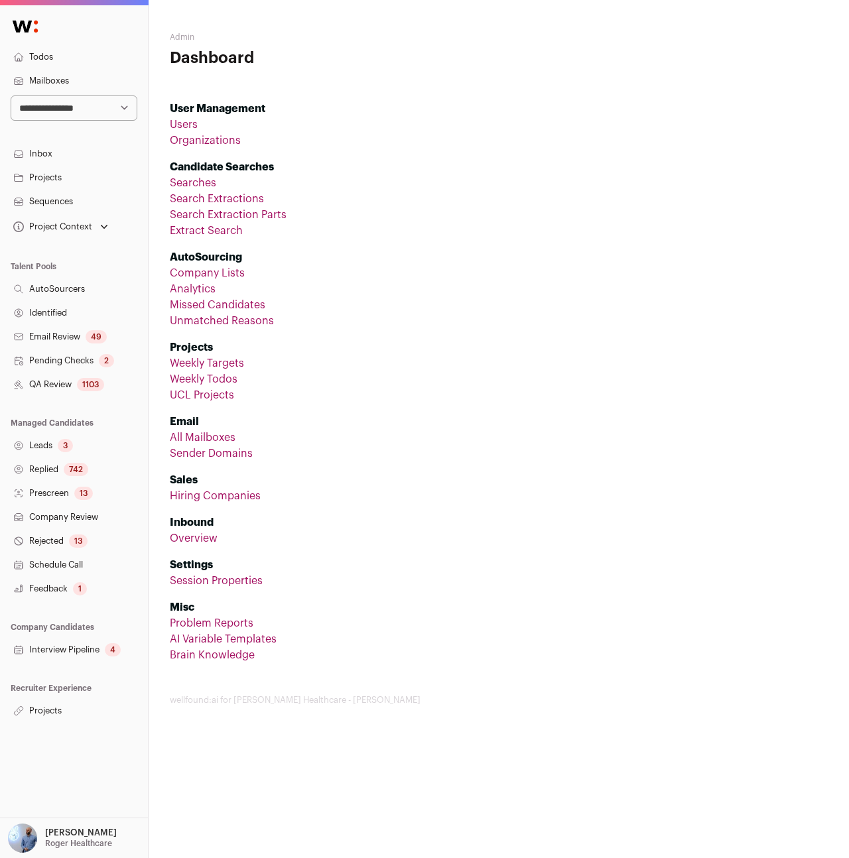 This screenshot has width=849, height=858. I want to click on a: Sender Domains, so click(211, 454).